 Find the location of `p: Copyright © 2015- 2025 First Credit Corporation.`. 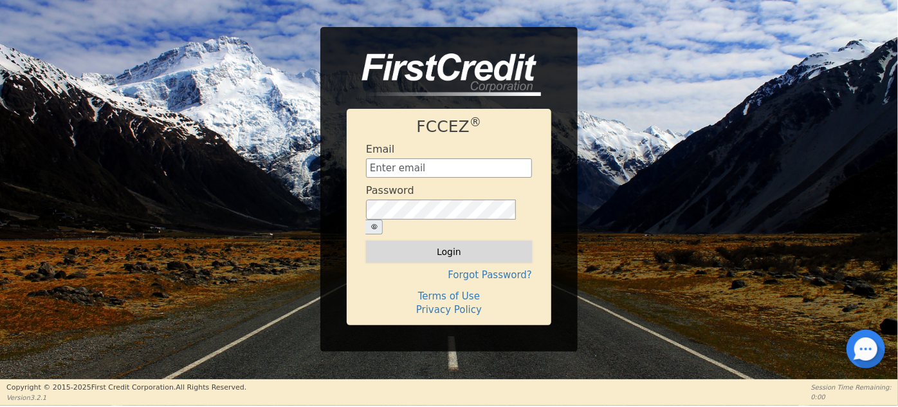

p: Copyright © 2015- 2025 First Credit Corporation. is located at coordinates (126, 387).